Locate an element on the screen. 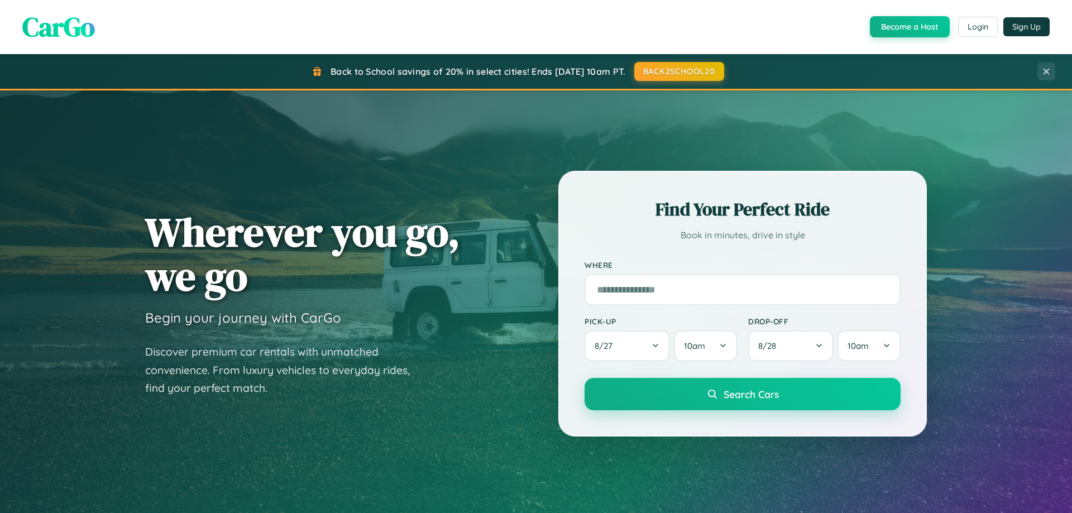  h3: Begin your journey with CarGo is located at coordinates (243, 318).